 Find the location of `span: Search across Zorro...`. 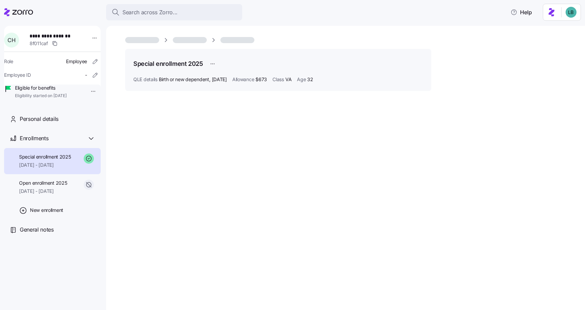

span: Search across Zorro... is located at coordinates (150, 12).